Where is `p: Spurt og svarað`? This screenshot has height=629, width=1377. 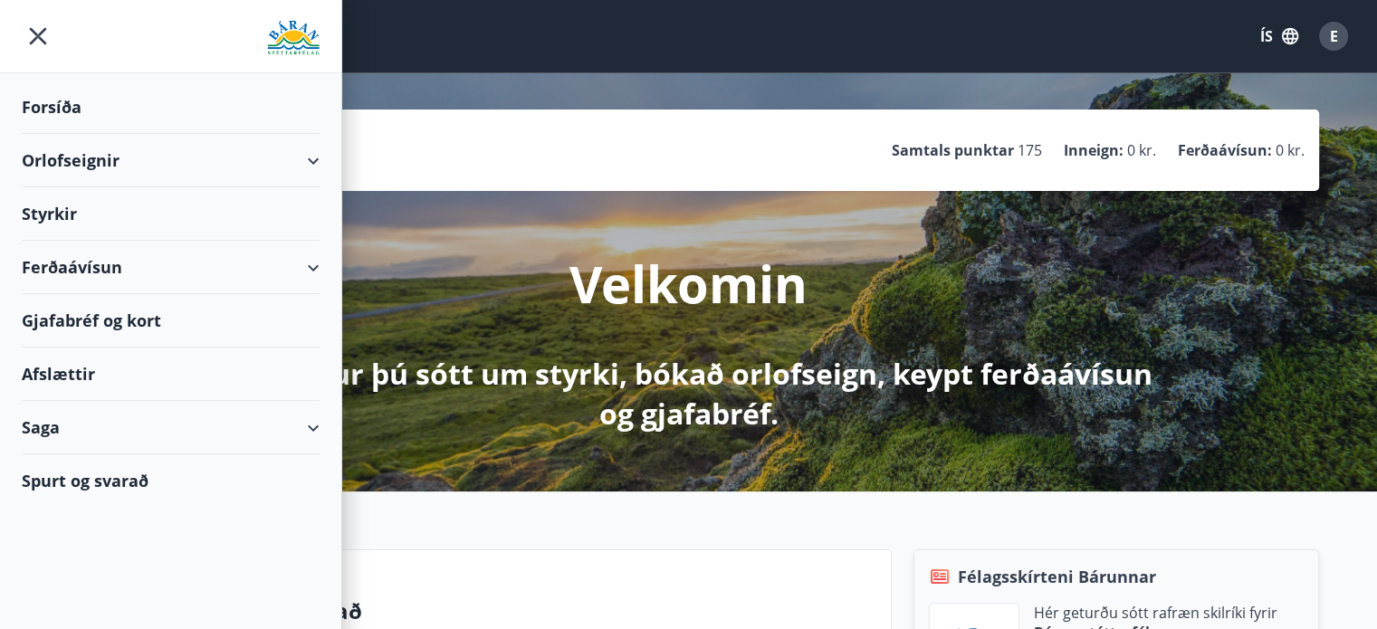
p: Spurt og svarað is located at coordinates (534, 611).